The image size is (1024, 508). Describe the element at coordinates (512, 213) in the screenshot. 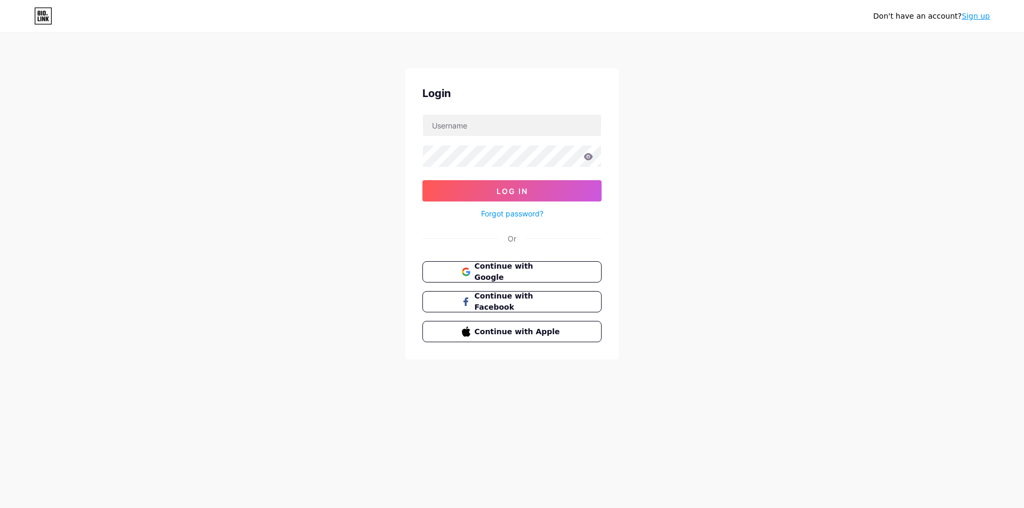

I see `a: Forgot password?` at that location.